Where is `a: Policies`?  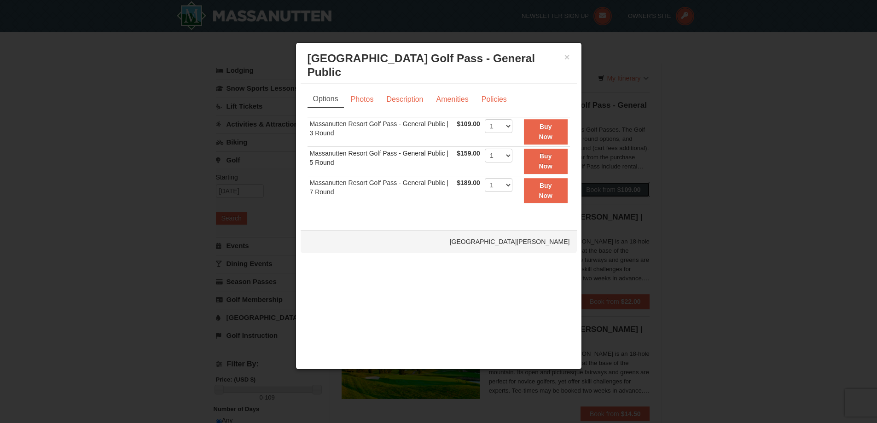 a: Policies is located at coordinates (494, 99).